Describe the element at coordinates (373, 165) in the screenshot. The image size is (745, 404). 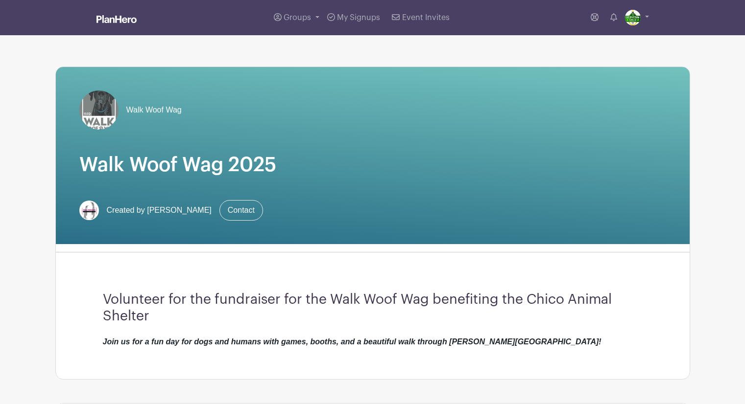
I see `h1: Walk Woof Wag 2025` at that location.